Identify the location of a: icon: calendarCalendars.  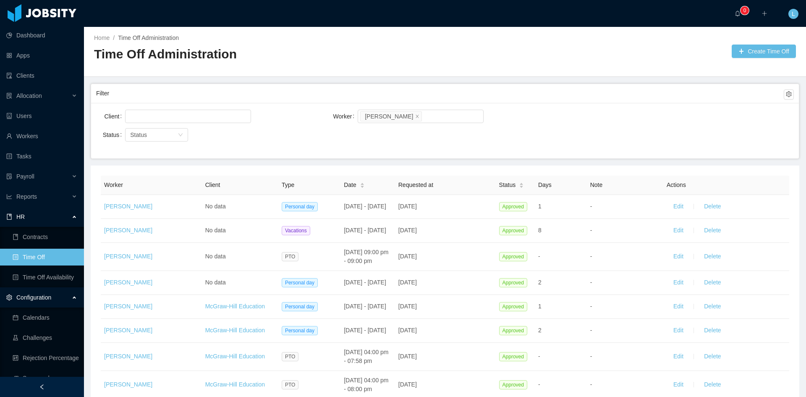
(45, 317).